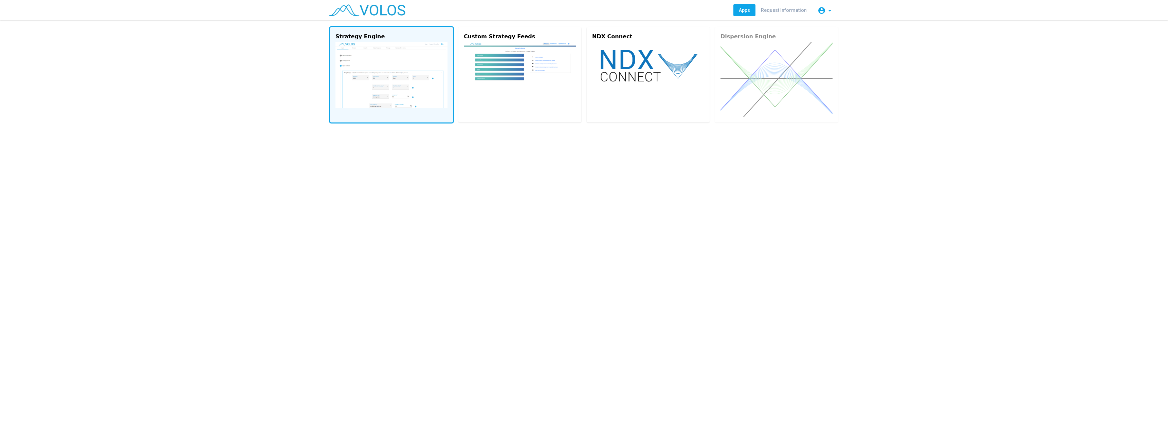 This screenshot has width=1168, height=439. What do you see at coordinates (830, 11) in the screenshot?
I see `mat-icon: arrow_drop_down` at bounding box center [830, 11].